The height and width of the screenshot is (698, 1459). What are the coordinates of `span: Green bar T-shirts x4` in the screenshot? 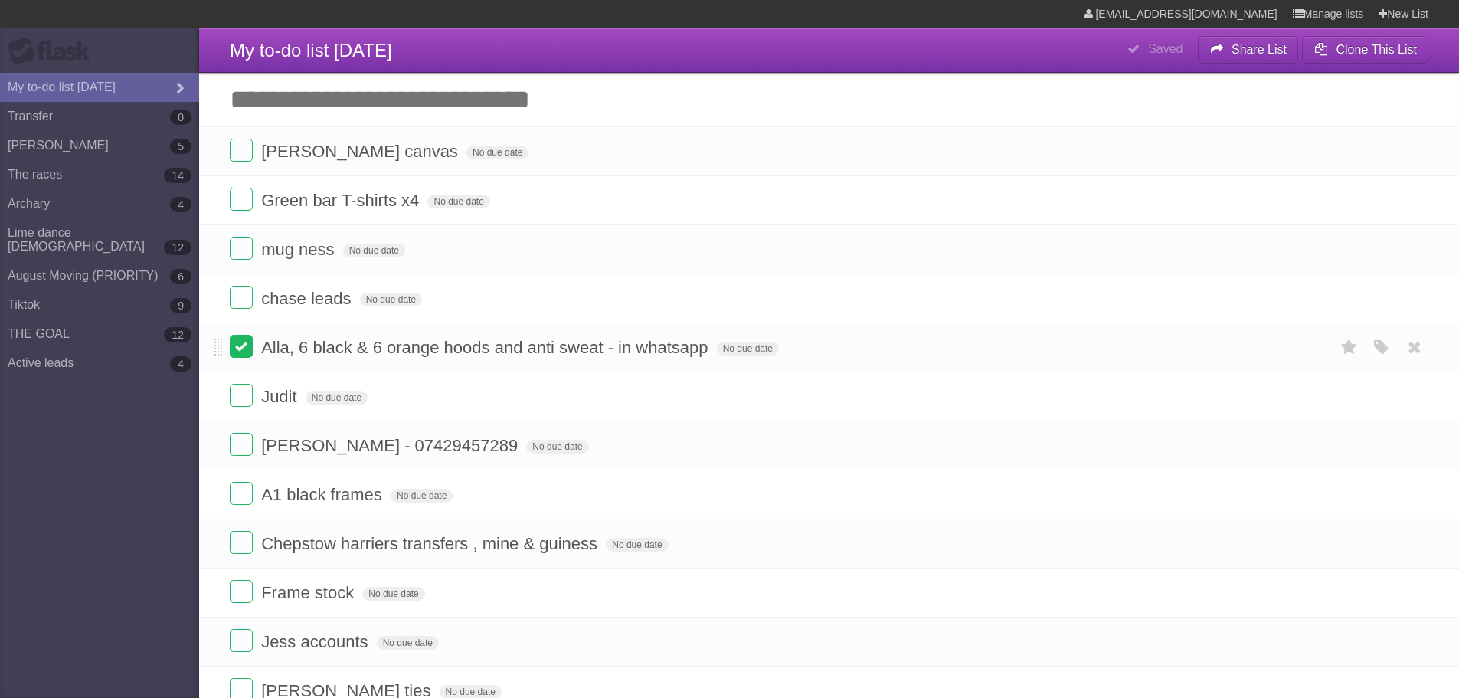 It's located at (342, 200).